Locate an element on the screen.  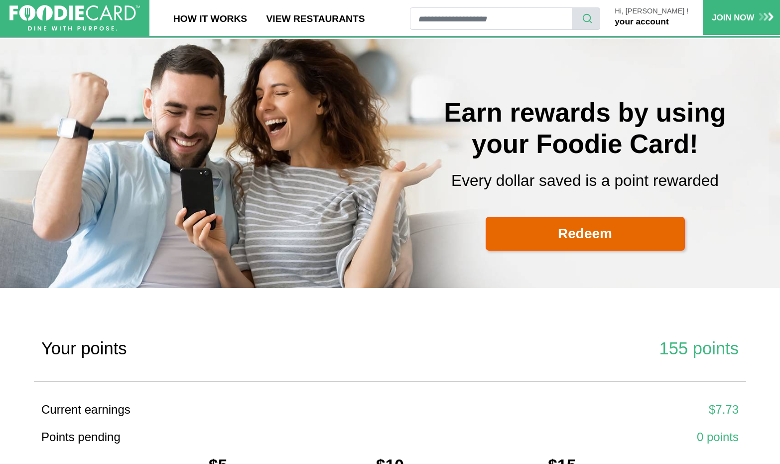
div: Your points is located at coordinates (212, 349).